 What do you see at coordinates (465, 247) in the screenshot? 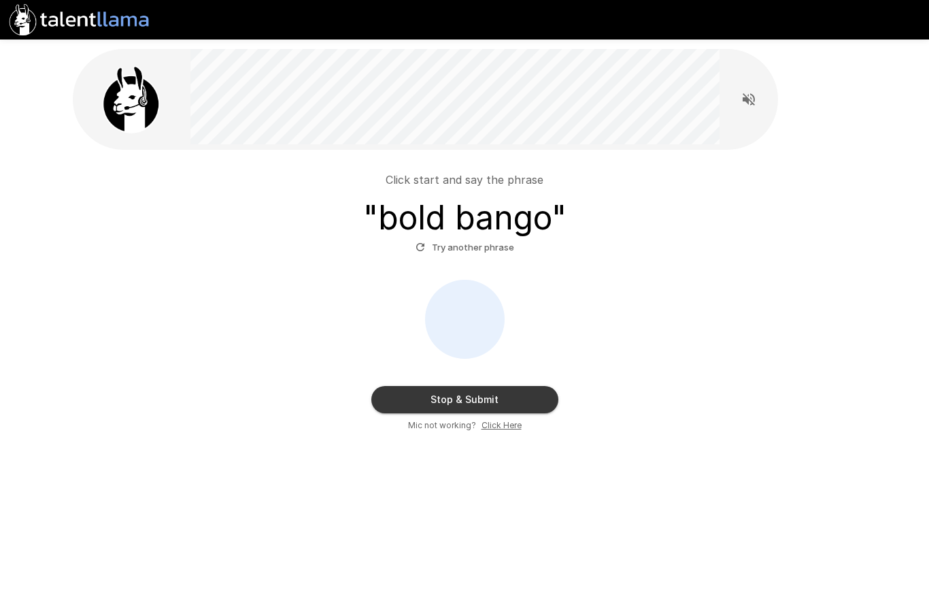
I see `button: Try another phrase` at bounding box center [465, 247].